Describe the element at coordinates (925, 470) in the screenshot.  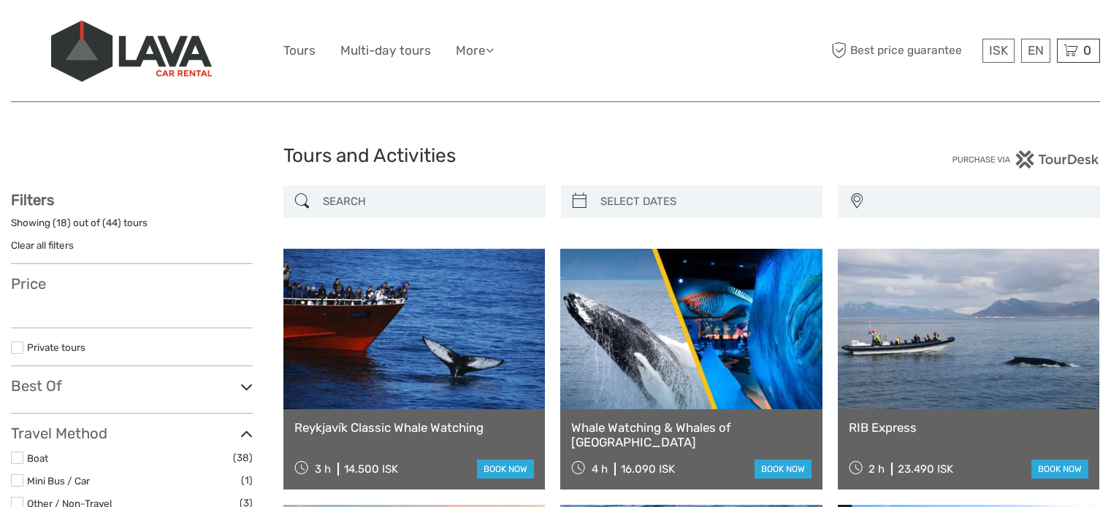
I see `div: 23.490 ISK` at that location.